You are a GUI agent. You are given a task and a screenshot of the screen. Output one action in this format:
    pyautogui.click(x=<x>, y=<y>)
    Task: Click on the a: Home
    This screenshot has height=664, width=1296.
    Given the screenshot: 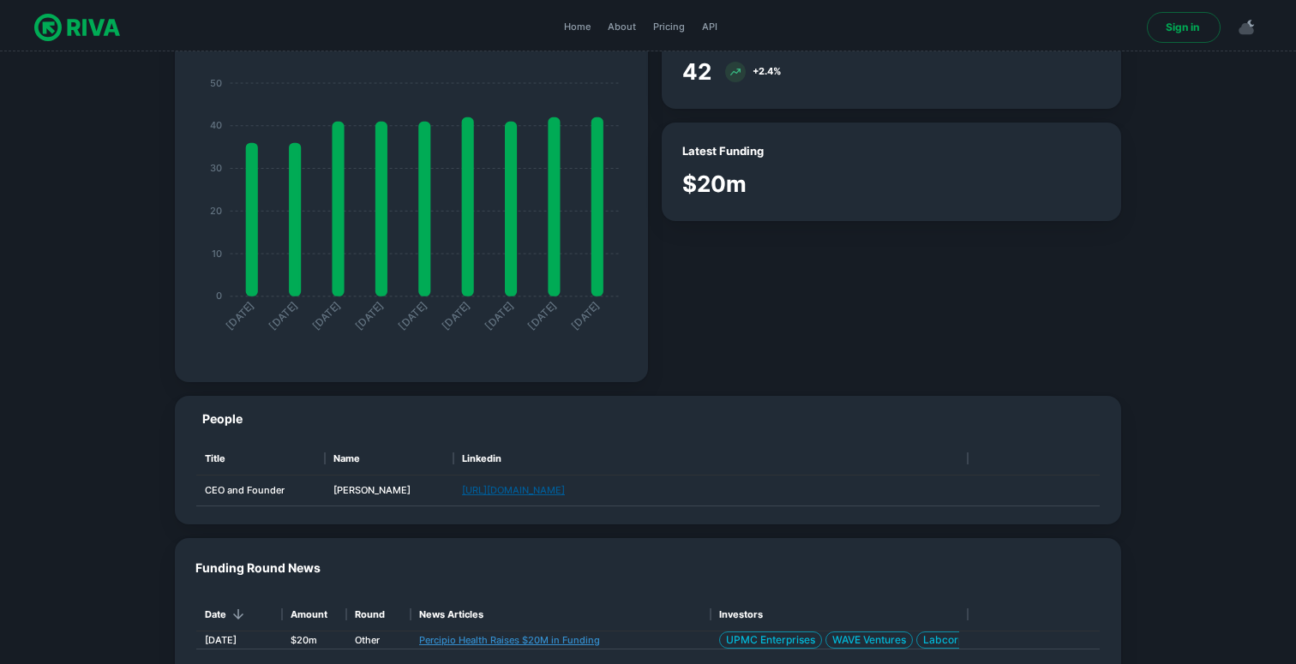 What is the action you would take?
    pyautogui.click(x=577, y=27)
    